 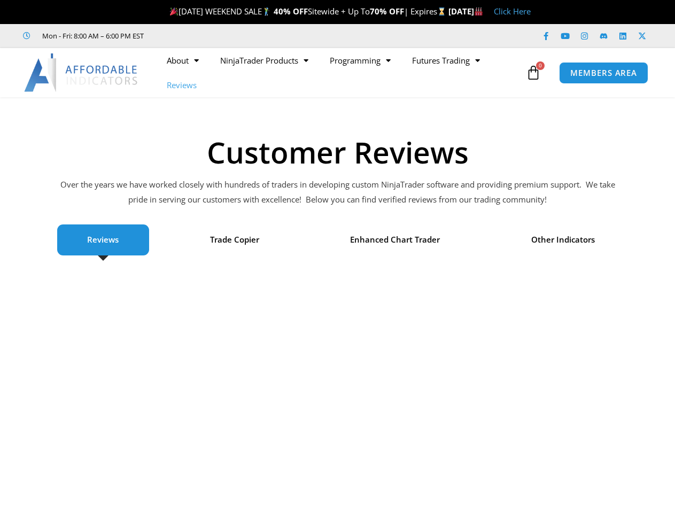 What do you see at coordinates (182, 85) in the screenshot?
I see `a: Reviews` at bounding box center [182, 85].